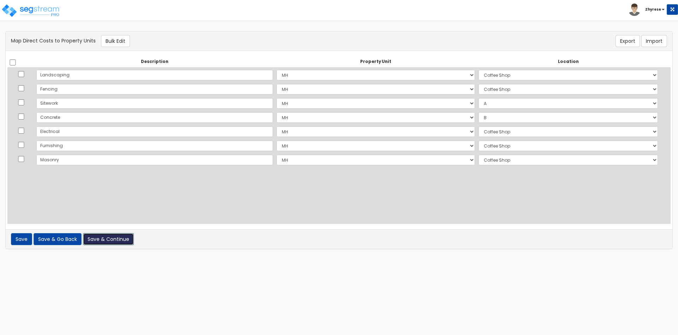  Describe the element at coordinates (108, 239) in the screenshot. I see `button: Save & Continue` at that location.